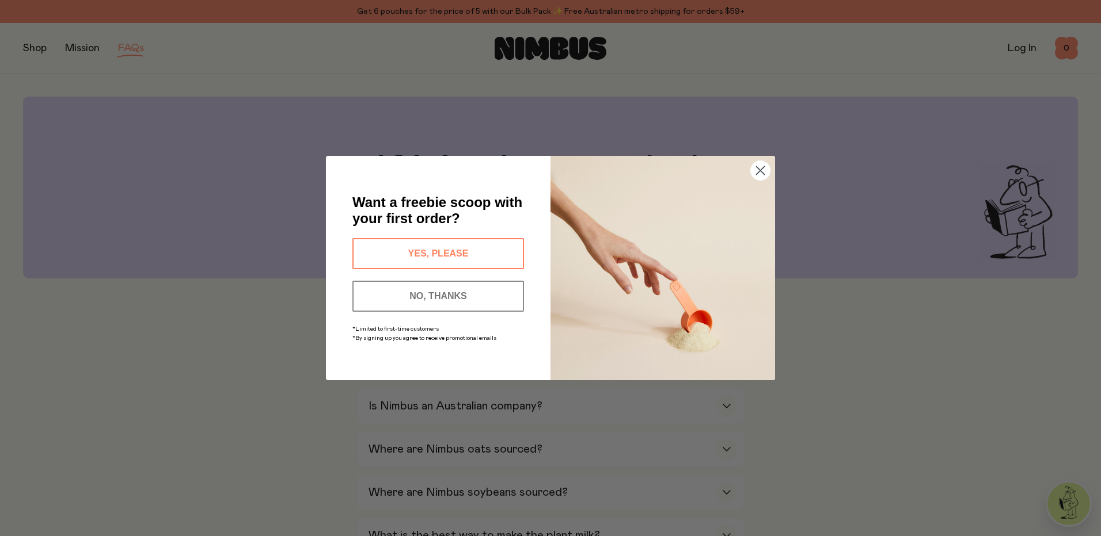 This screenshot has width=1101, height=536. I want to click on span: Want a freebie scoop with your first order?, so click(437, 210).